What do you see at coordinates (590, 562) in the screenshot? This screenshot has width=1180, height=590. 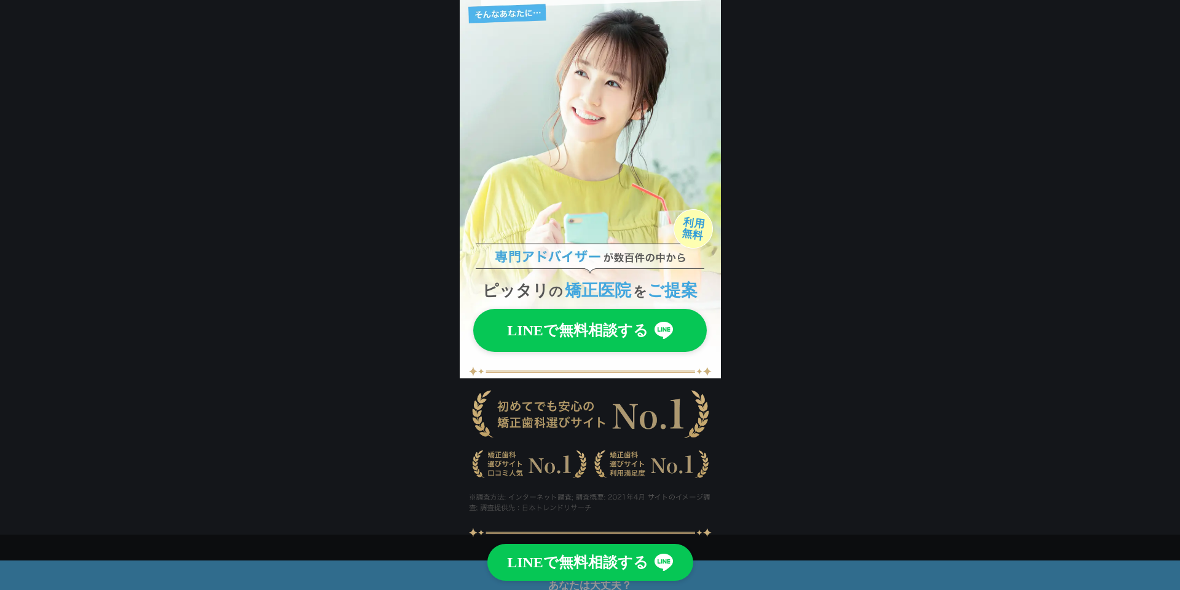 I see `a: LINEで無料相談する` at bounding box center [590, 562].